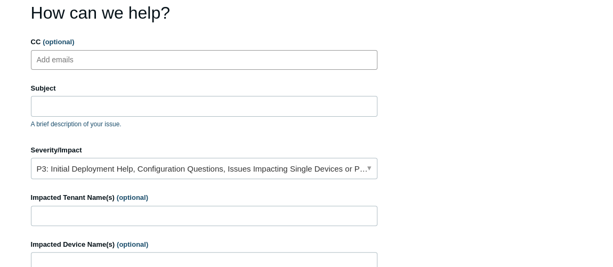 The image size is (613, 267). What do you see at coordinates (204, 198) in the screenshot?
I see `label: Impacted Tenant Name(s)` at bounding box center [204, 198].